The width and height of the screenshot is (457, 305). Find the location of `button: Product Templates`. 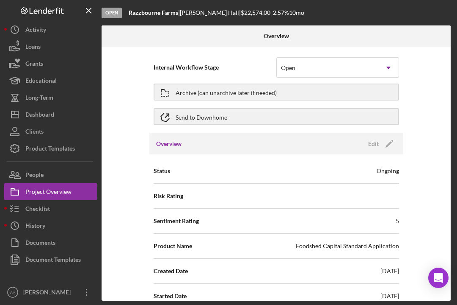

button: Product Templates is located at coordinates (51, 148).